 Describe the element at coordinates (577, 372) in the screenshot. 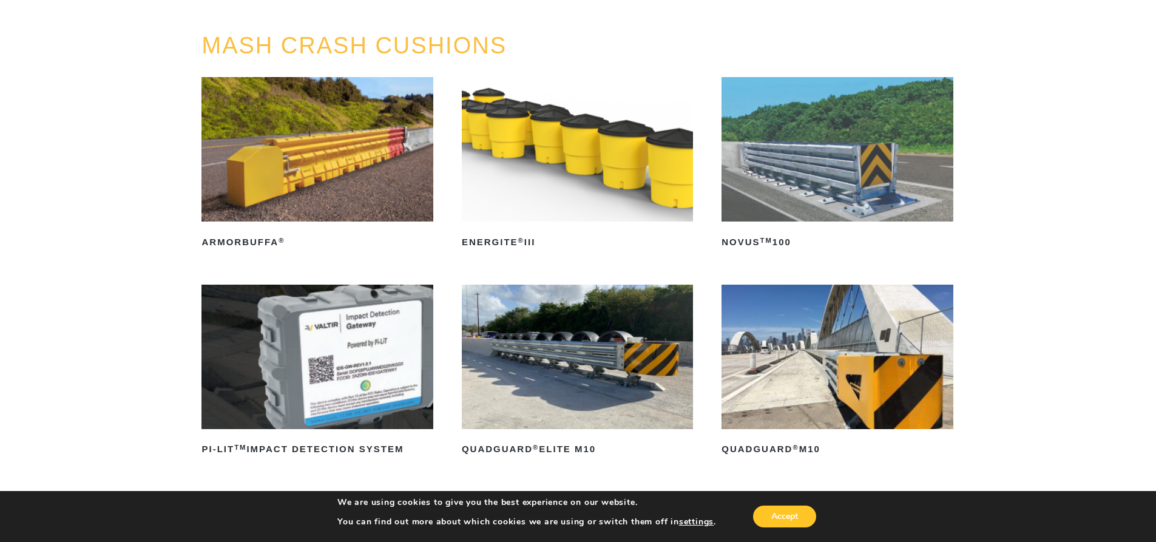

I see `a: QuadGuard®Elite M10` at that location.